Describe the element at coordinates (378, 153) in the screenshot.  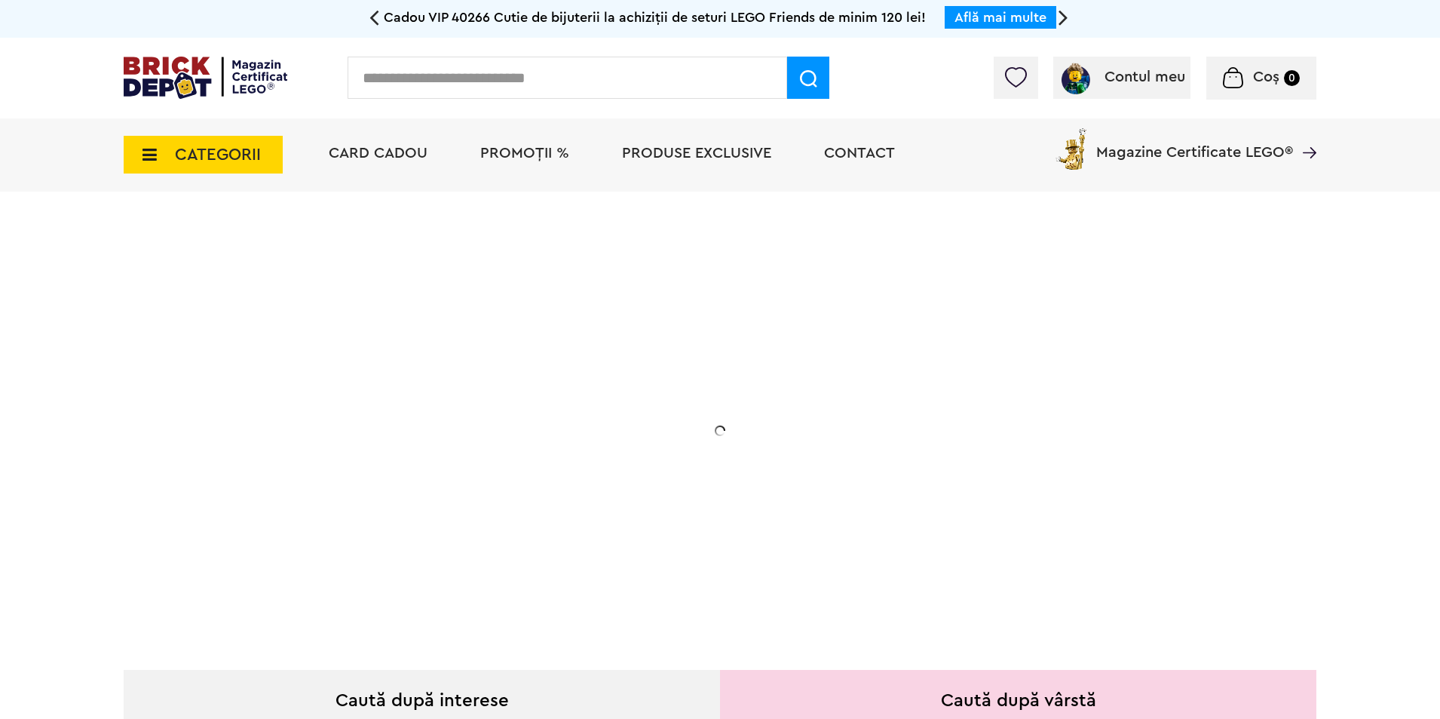
I see `span: Card Cadou` at that location.